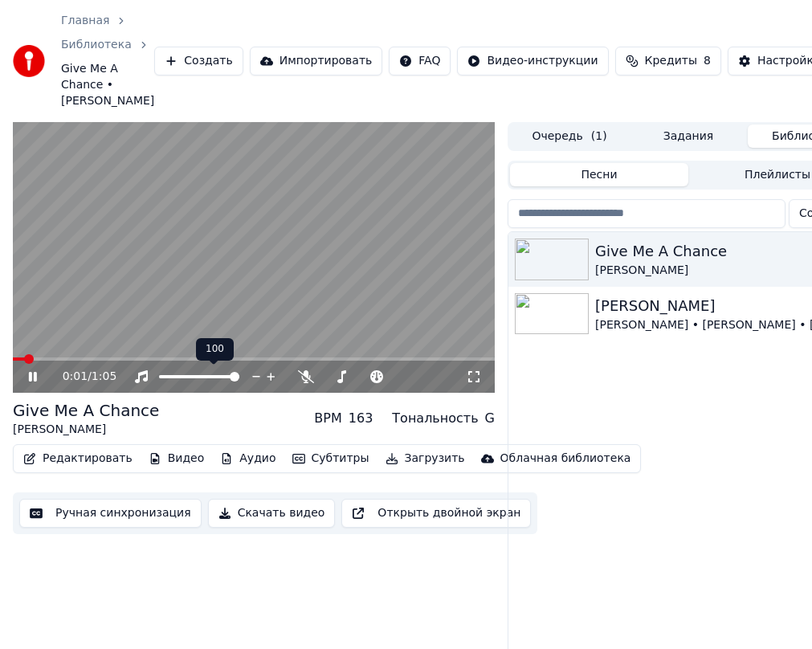 The height and width of the screenshot is (649, 812). I want to click on button: Видео-инструкции, so click(532, 61).